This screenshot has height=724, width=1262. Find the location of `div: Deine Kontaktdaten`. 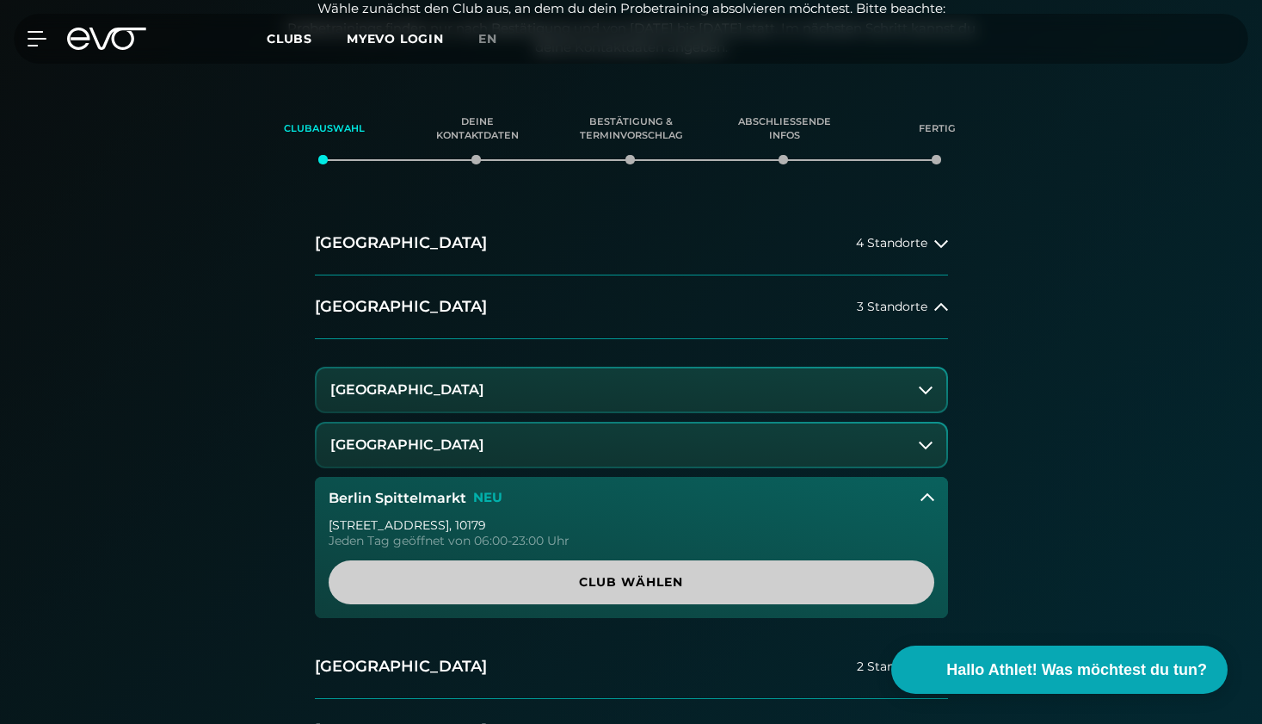

div: Deine Kontaktdaten is located at coordinates (478, 129).